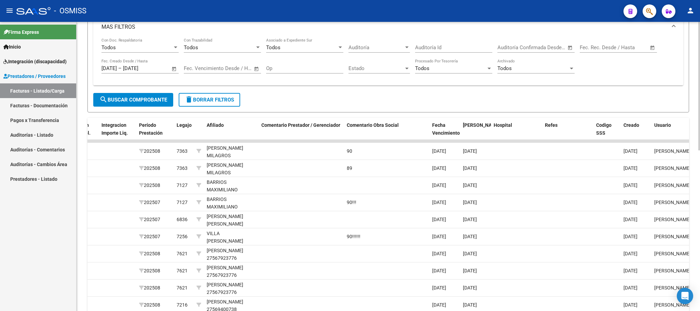  I want to click on span: Creado, so click(631, 125).